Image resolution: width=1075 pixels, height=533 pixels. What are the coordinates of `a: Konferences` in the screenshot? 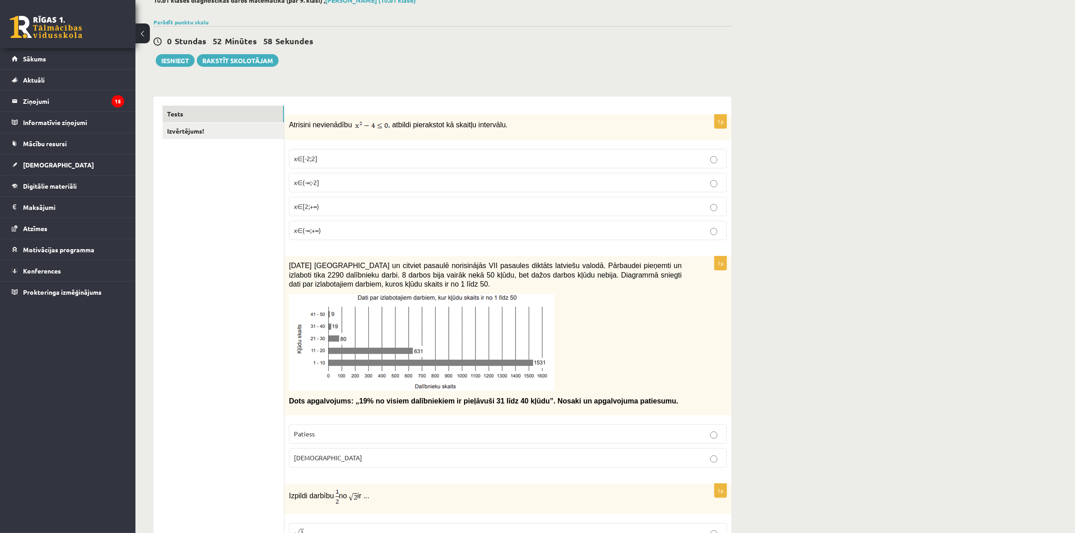 It's located at (68, 271).